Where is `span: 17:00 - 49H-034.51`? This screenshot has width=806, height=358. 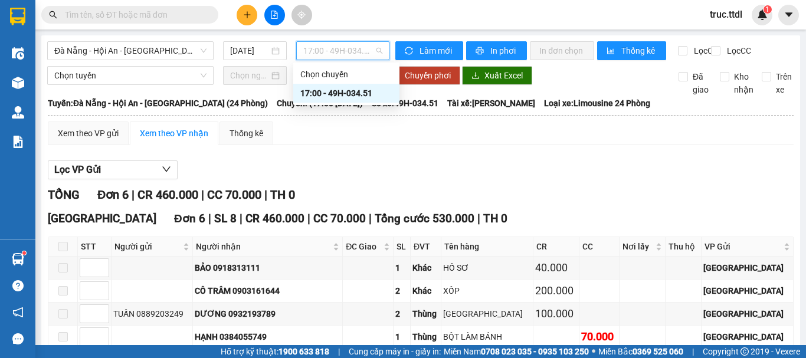 span: 17:00 - 49H-034.51 is located at coordinates (343, 51).